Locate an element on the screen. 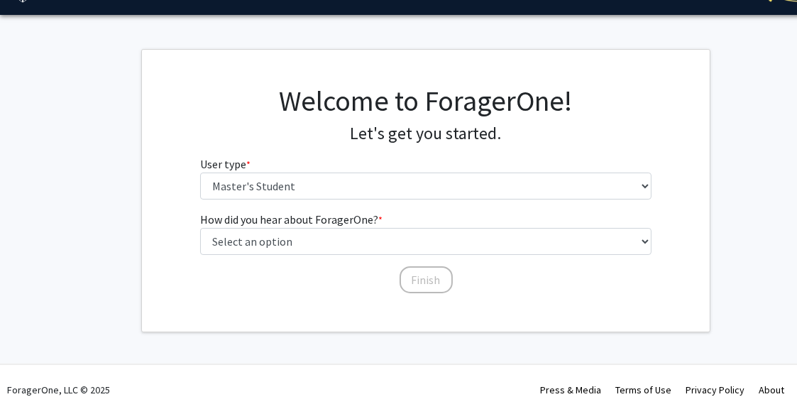  label: How did you hear about ForagerOne? is located at coordinates (291, 219).